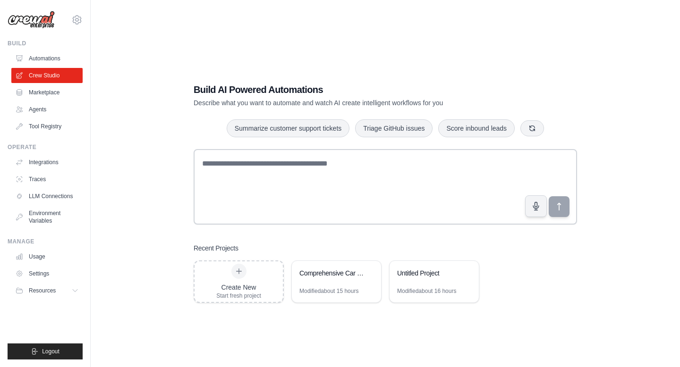 This screenshot has height=367, width=680. Describe the element at coordinates (47, 291) in the screenshot. I see `button: Resources` at that location.